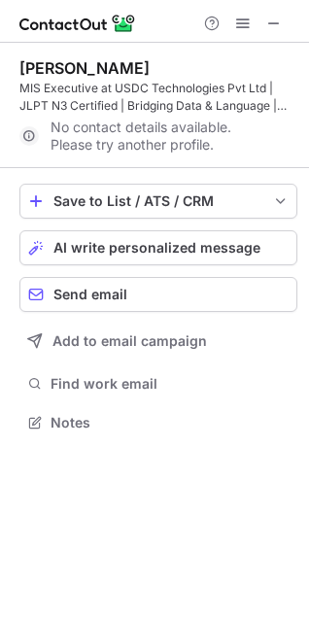  What do you see at coordinates (158, 422) in the screenshot?
I see `button: Notes` at bounding box center [158, 422].